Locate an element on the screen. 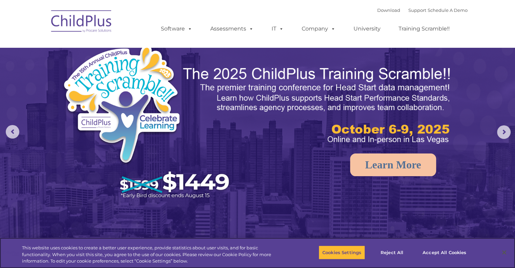 The image size is (515, 268). a: University is located at coordinates (367, 29).